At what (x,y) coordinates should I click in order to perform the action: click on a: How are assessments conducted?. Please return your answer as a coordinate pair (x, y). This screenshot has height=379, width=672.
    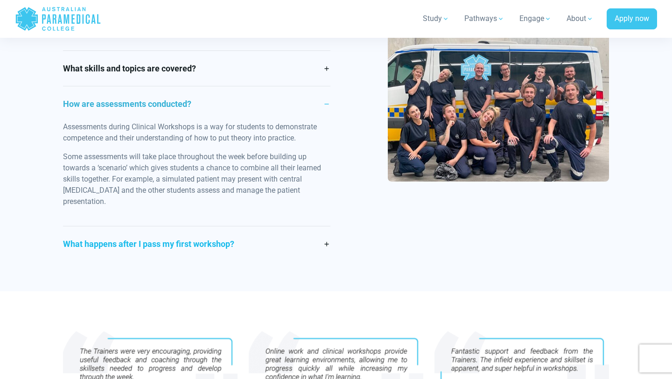
    Looking at the image, I should click on (197, 104).